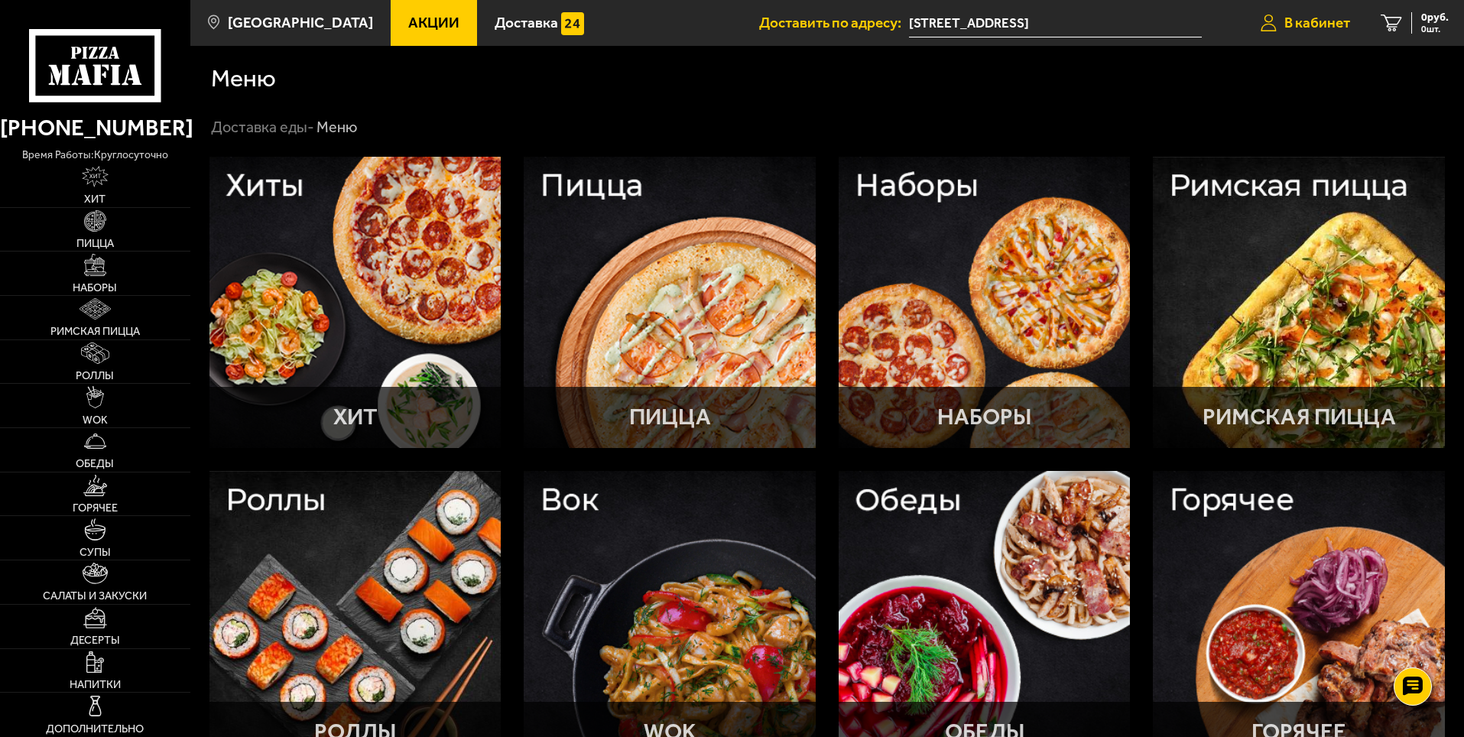 This screenshot has height=737, width=1464. What do you see at coordinates (1055, 23) in the screenshot?
I see `input: Ваш адрес доставки` at bounding box center [1055, 23].